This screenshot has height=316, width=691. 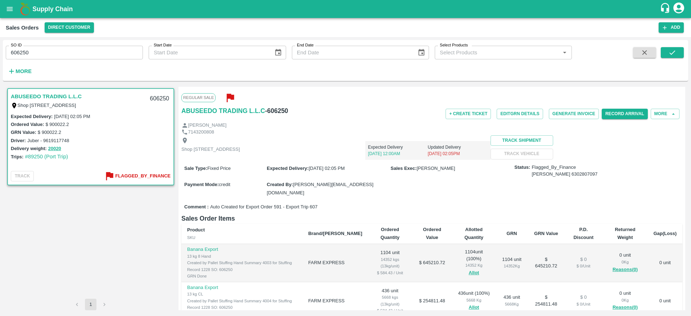 I want to click on button: + Create Ticket, so click(x=468, y=114).